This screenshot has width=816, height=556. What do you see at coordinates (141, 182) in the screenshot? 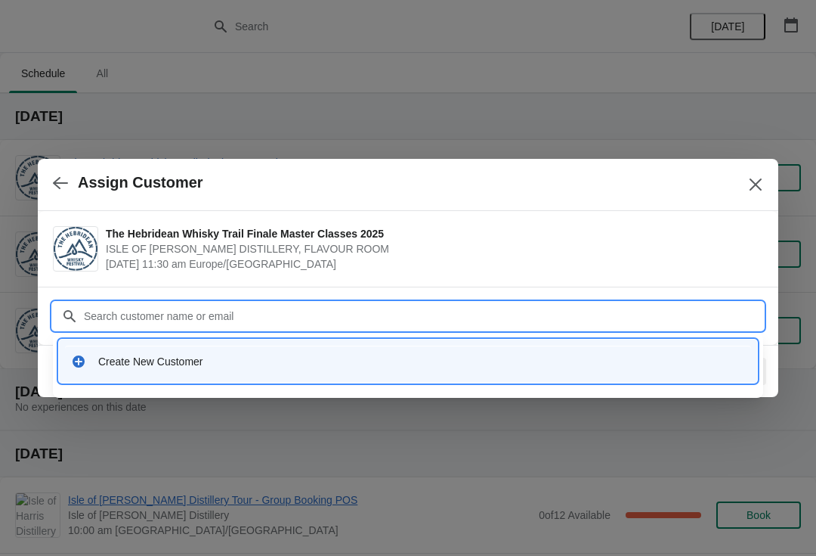
I see `h2: Assign Customer` at bounding box center [141, 182].